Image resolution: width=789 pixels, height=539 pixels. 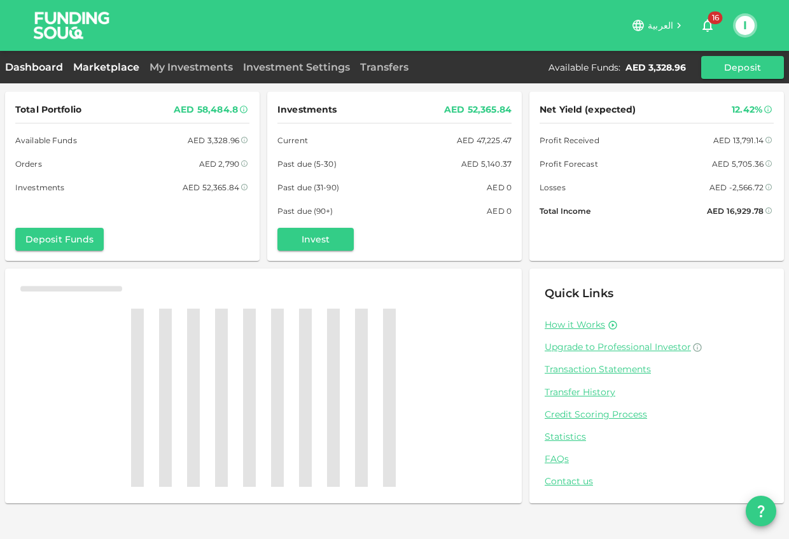 I want to click on span: Upgrade to Professional Investor, so click(x=618, y=347).